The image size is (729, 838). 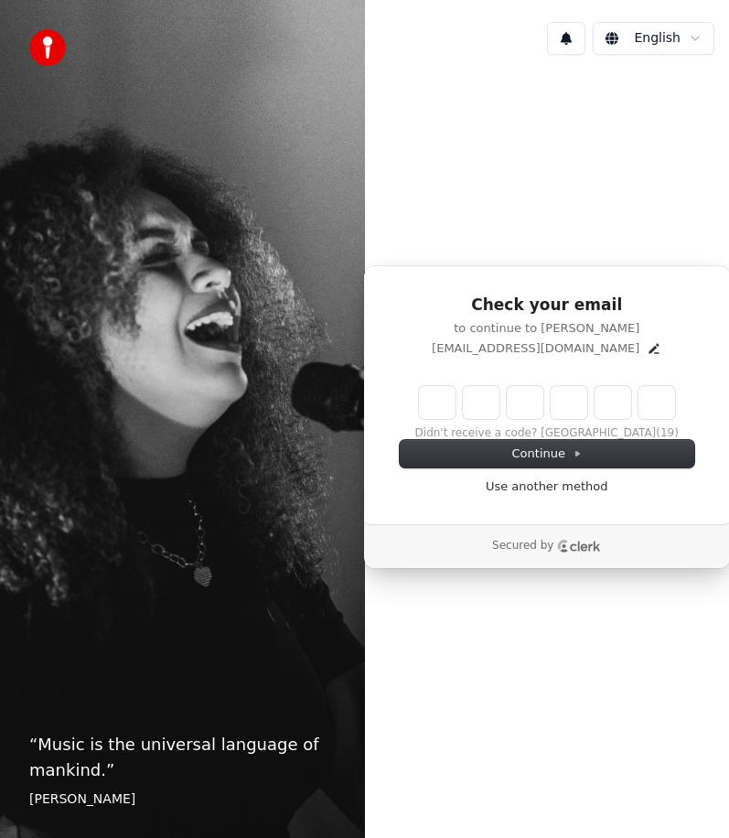 I want to click on p: Secured by, so click(x=522, y=546).